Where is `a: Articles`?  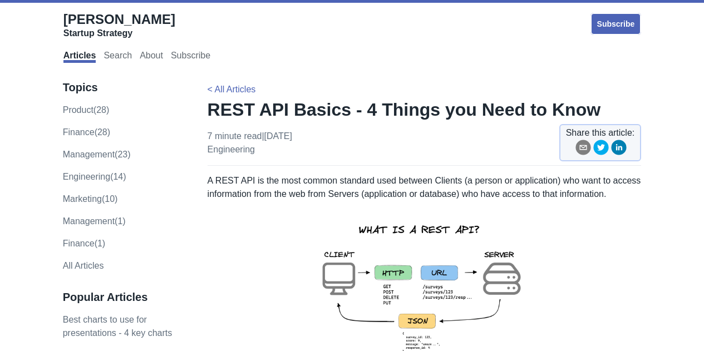
a: Articles is located at coordinates (80, 57).